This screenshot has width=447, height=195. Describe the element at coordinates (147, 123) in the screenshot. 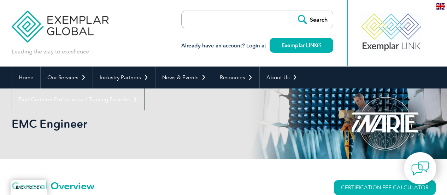

I see `h1: EMC Engineer` at that location.